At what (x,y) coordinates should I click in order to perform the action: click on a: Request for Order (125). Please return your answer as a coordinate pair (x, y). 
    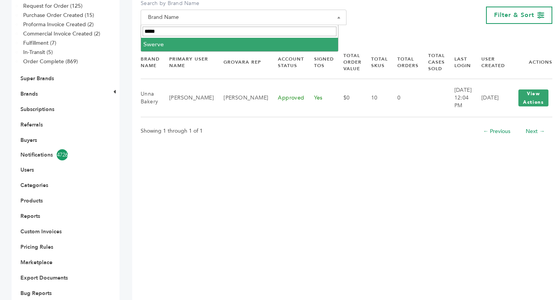
    Looking at the image, I should click on (53, 6).